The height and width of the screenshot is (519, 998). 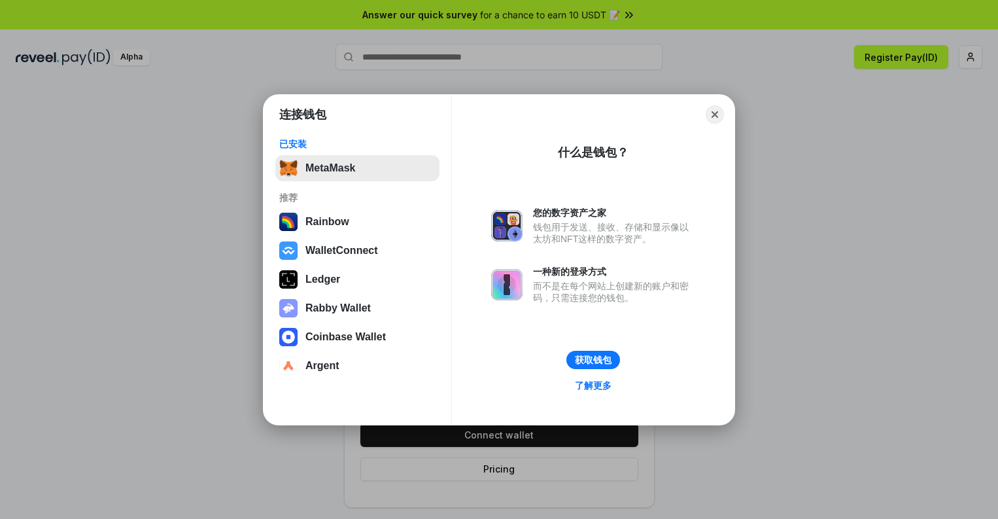 I want to click on div: 一种新的登录方式, so click(x=614, y=271).